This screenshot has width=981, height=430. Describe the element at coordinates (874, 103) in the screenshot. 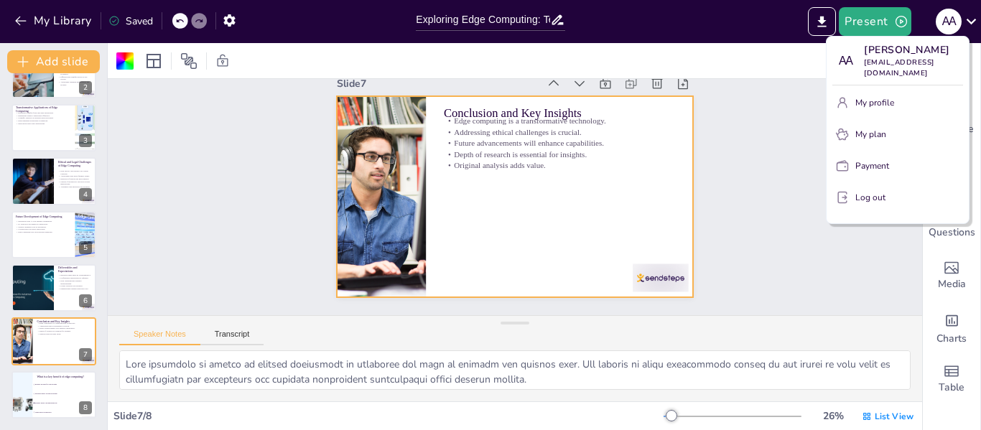

I see `p: My profile` at that location.